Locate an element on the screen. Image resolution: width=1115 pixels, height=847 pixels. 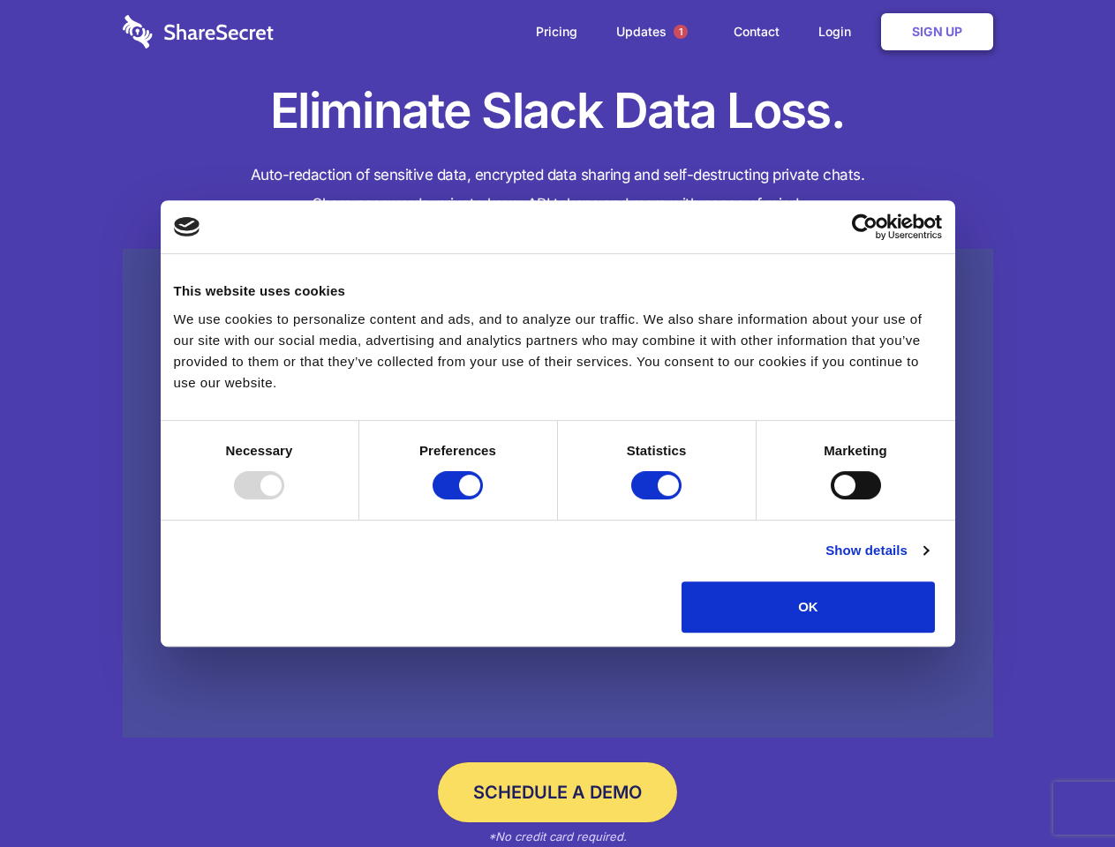
button: OK is located at coordinates (808, 607).